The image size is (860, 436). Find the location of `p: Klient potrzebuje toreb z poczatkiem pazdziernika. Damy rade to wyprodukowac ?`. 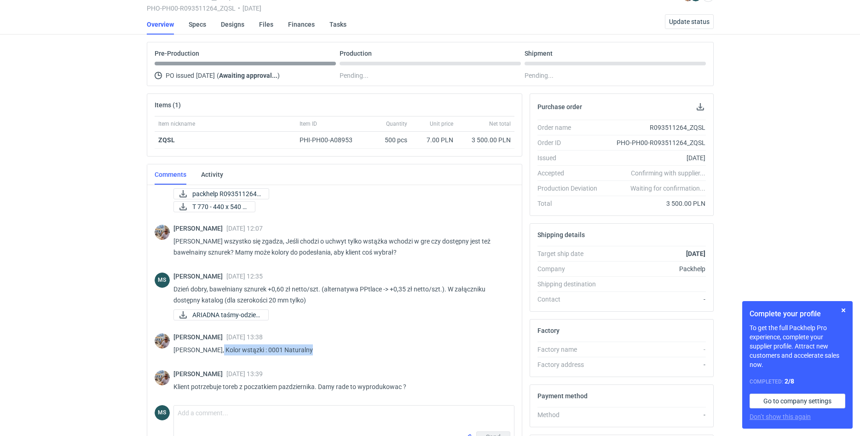

p: Klient potrzebuje toreb z poczatkiem pazdziernika. Damy rade to wyprodukowac ? is located at coordinates (340, 387).